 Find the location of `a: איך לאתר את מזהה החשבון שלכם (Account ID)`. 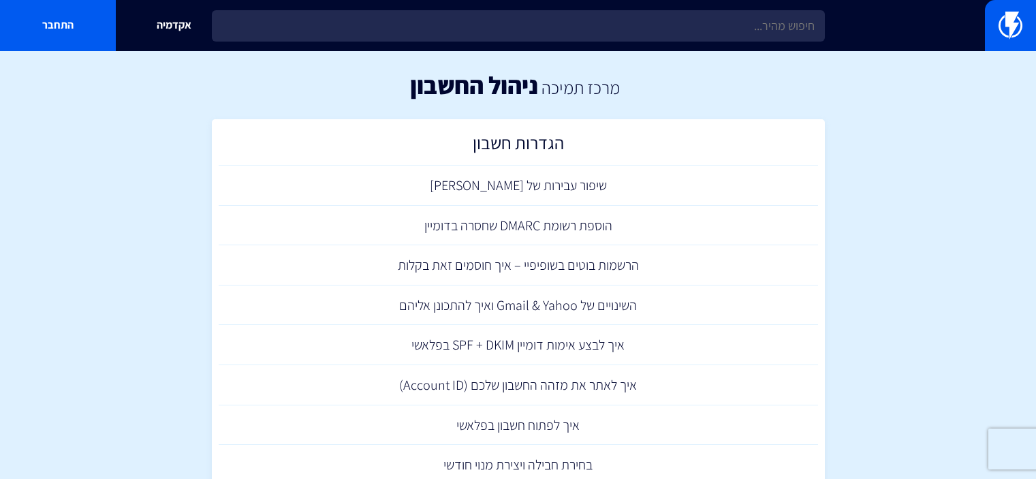

a: איך לאתר את מזהה החשבון שלכם (Account ID) is located at coordinates (518, 385).